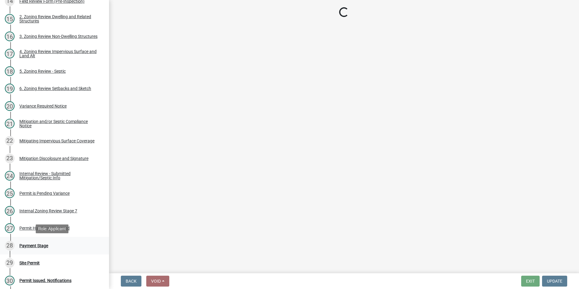 This screenshot has height=289, width=579. I want to click on div: Role: Applicant, so click(52, 229).